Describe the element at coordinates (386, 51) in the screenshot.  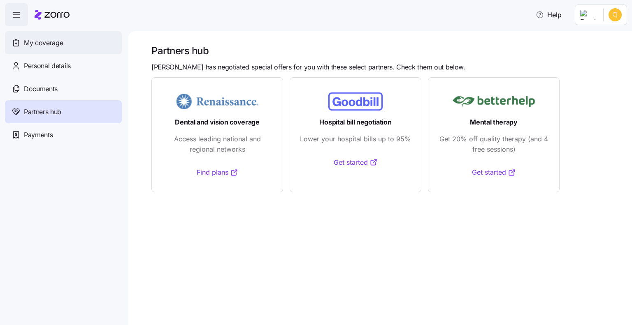
I see `h1: Partners hub` at that location.